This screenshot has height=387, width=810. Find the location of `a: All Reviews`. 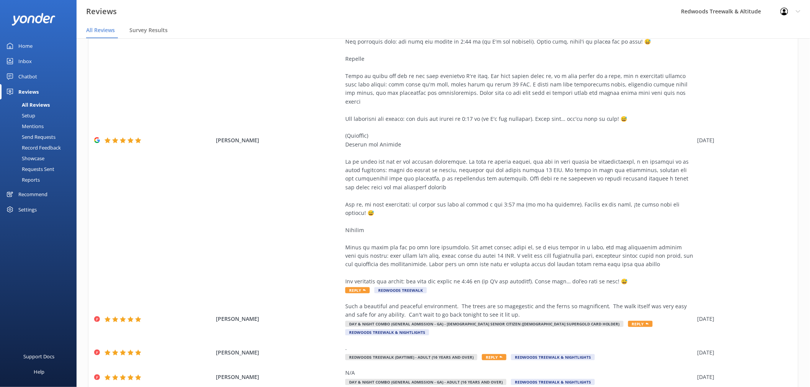

a: All Reviews is located at coordinates (41, 105).